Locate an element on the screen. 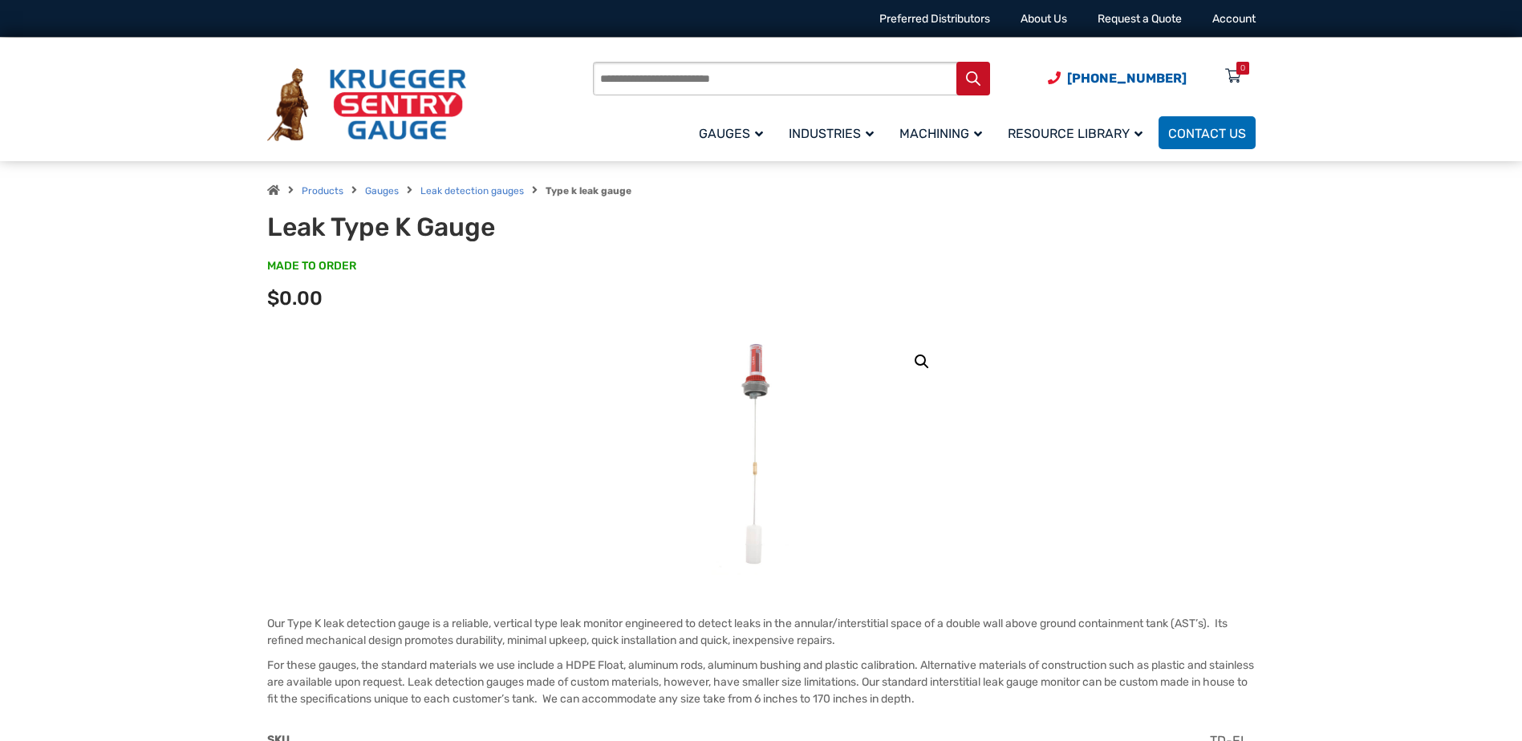 The height and width of the screenshot is (741, 1522). p: For these gauges, the standard materials we use include a HDPE Float, aluminum rods, aluminum bus... is located at coordinates (762, 682).